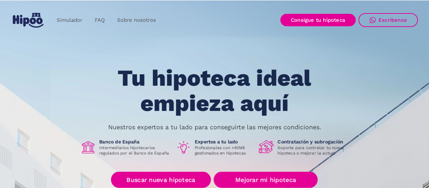  Describe the element at coordinates (224, 142) in the screenshot. I see `h1: Expertos a tu lado` at that location.